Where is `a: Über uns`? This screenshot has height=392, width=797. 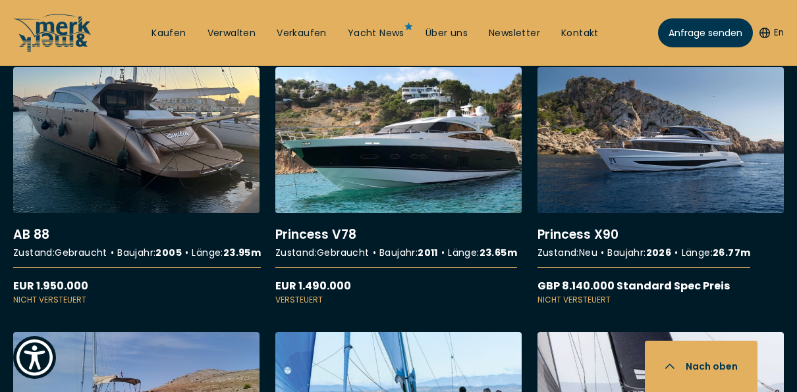 a: Über uns is located at coordinates (446, 34).